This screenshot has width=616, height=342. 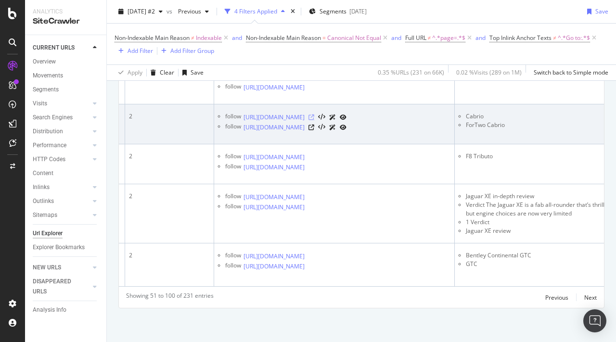 What do you see at coordinates (61, 159) in the screenshot?
I see `a: HTTP Codes` at bounding box center [61, 159].